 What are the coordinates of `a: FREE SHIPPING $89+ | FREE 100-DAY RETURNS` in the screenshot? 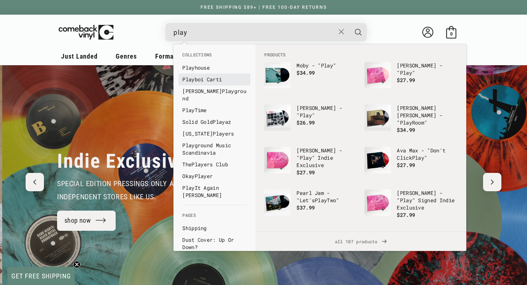 It's located at (263, 7).